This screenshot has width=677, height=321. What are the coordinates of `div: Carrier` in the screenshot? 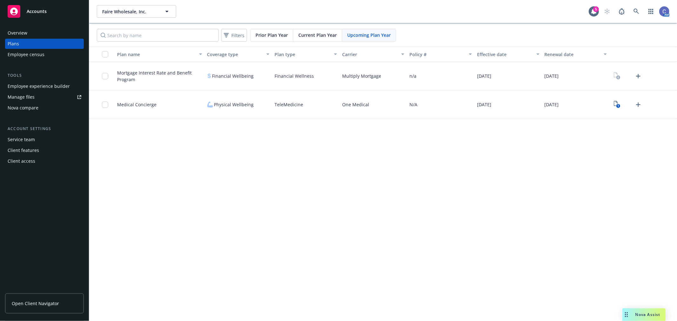 It's located at (370, 54).